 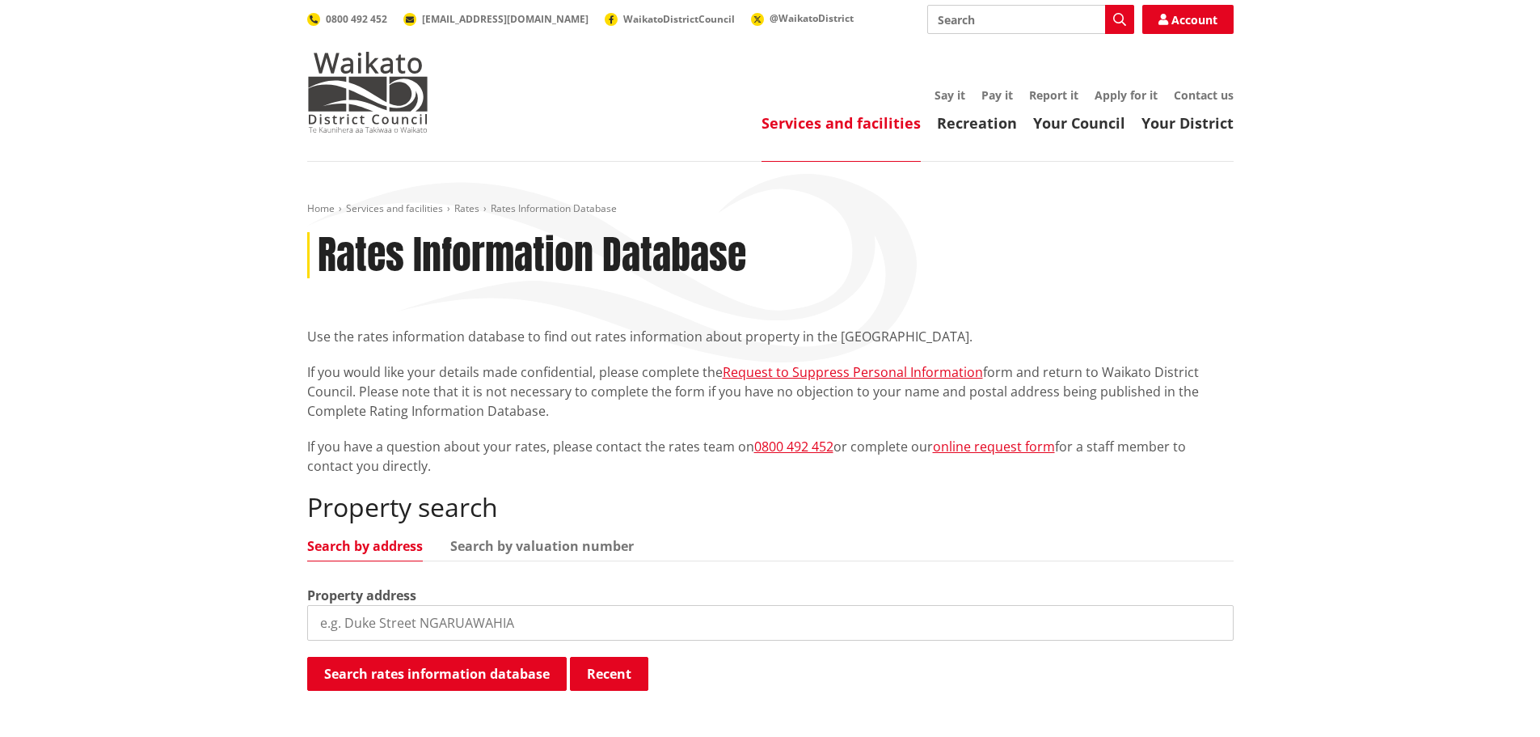 What do you see at coordinates (1188, 123) in the screenshot?
I see `a: Your District` at bounding box center [1188, 123].